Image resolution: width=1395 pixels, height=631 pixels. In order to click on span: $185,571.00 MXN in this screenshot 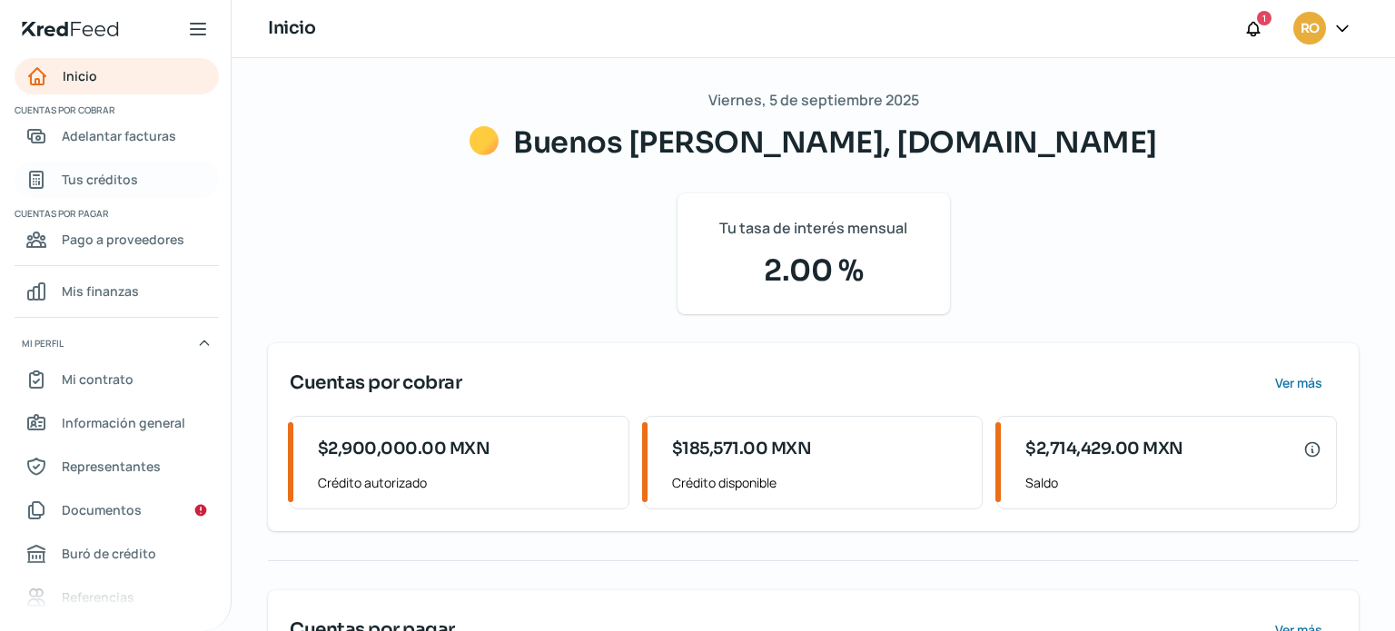, I will do `click(742, 449)`.